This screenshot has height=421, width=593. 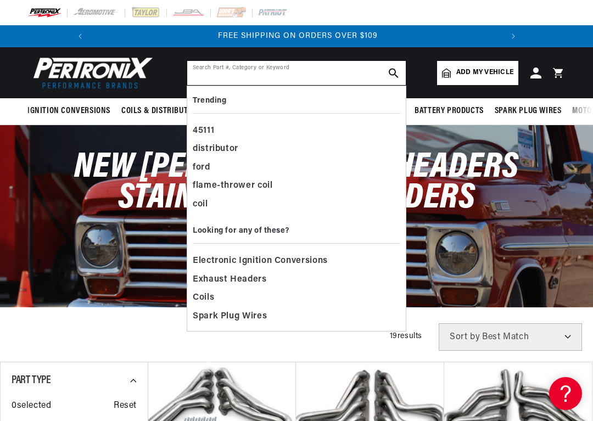 What do you see at coordinates (241, 231) in the screenshot?
I see `b: Looking for any of these?` at bounding box center [241, 231].